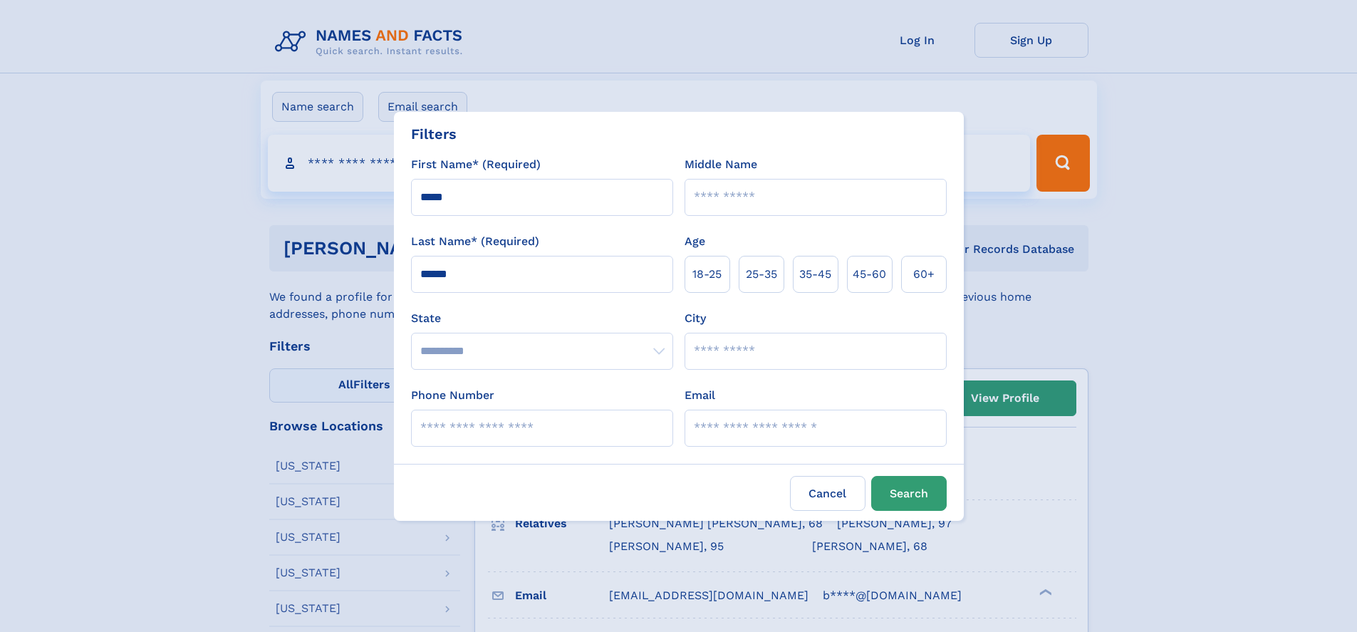 The height and width of the screenshot is (632, 1357). Describe the element at coordinates (909, 493) in the screenshot. I see `button: Search` at that location.